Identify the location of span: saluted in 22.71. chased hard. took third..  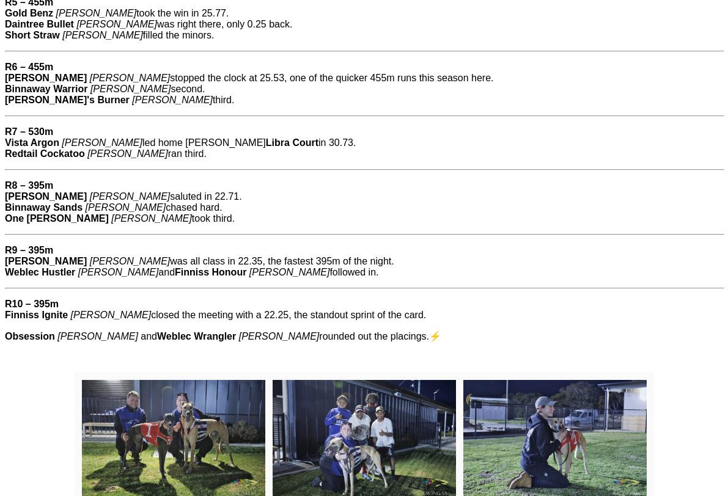
(123, 207).